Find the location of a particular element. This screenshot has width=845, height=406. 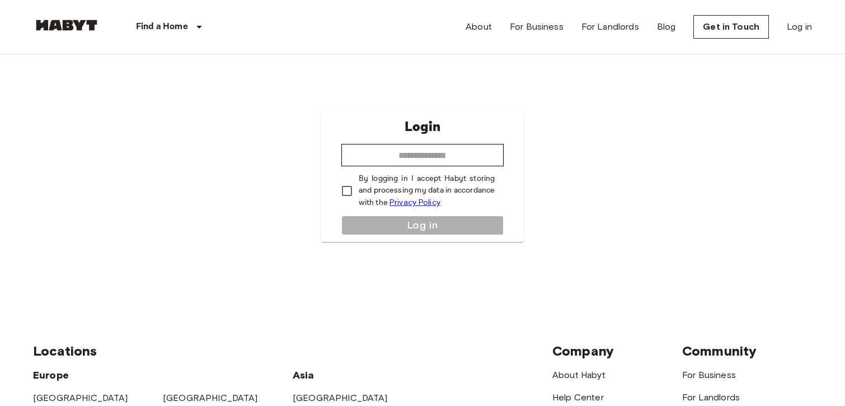

a: Blog is located at coordinates (667, 27).